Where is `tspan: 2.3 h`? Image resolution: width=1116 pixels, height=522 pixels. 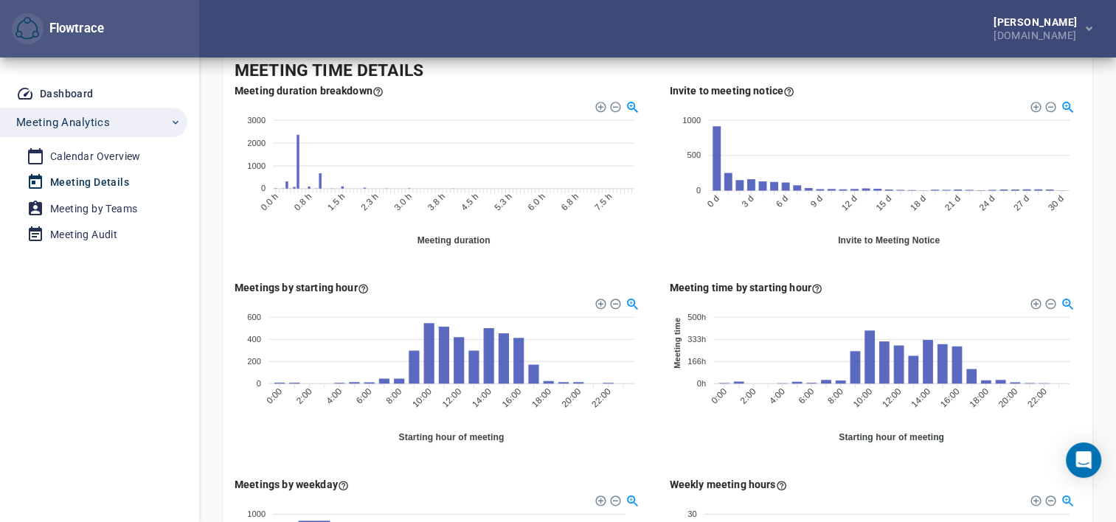
tspan: 2.3 h is located at coordinates (369, 201).